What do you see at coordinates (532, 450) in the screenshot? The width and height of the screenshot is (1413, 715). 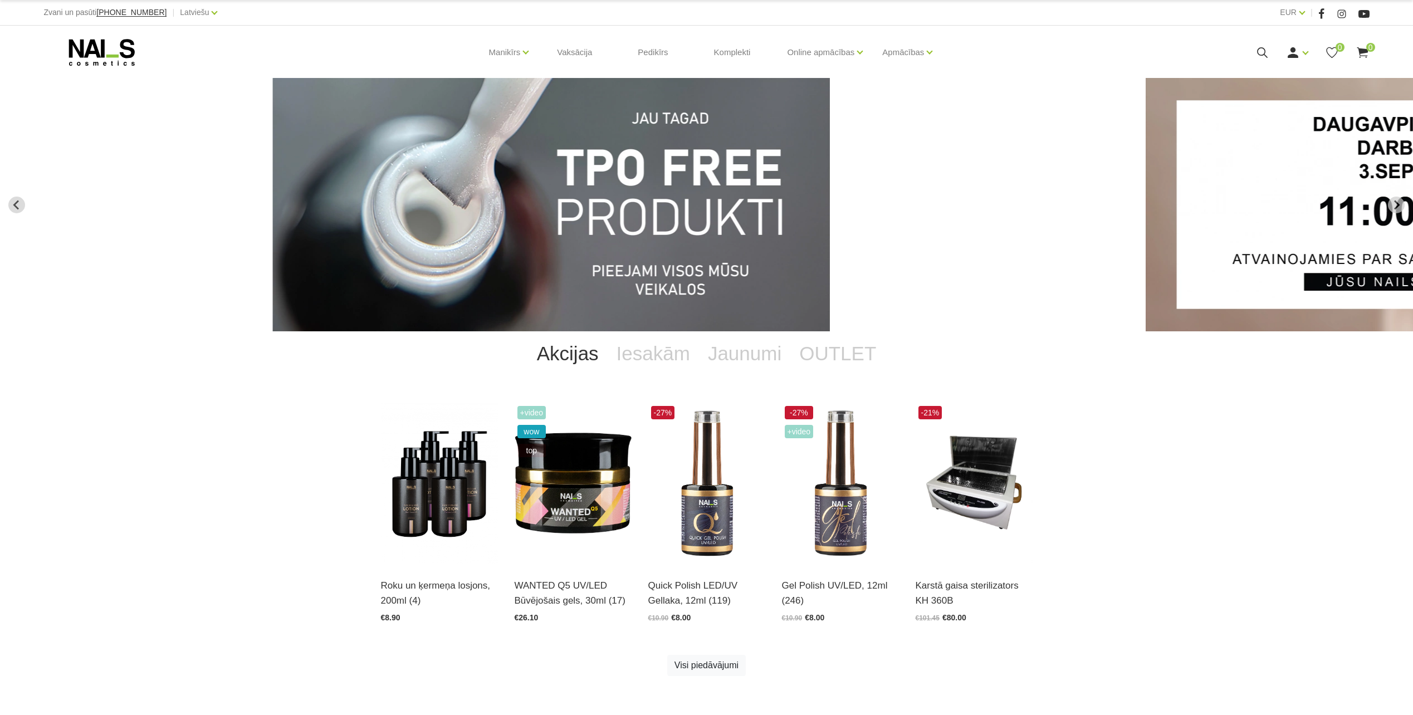 I see `span: top` at bounding box center [532, 450].